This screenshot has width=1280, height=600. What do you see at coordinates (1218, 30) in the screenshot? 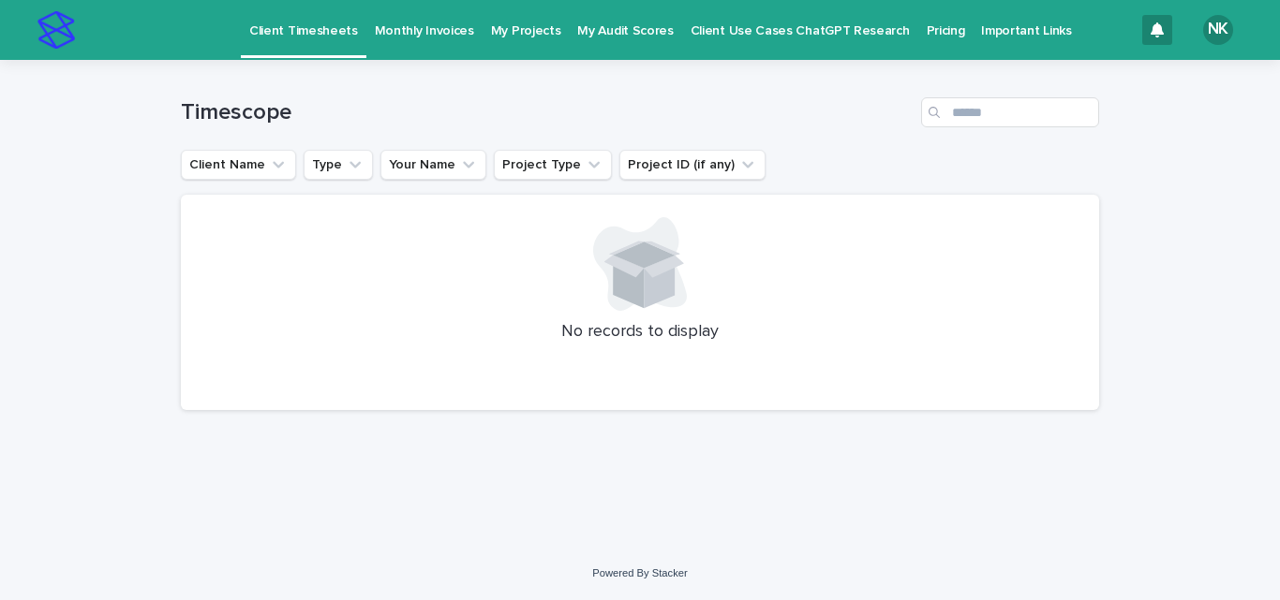
I see `div: NK` at bounding box center [1218, 30].